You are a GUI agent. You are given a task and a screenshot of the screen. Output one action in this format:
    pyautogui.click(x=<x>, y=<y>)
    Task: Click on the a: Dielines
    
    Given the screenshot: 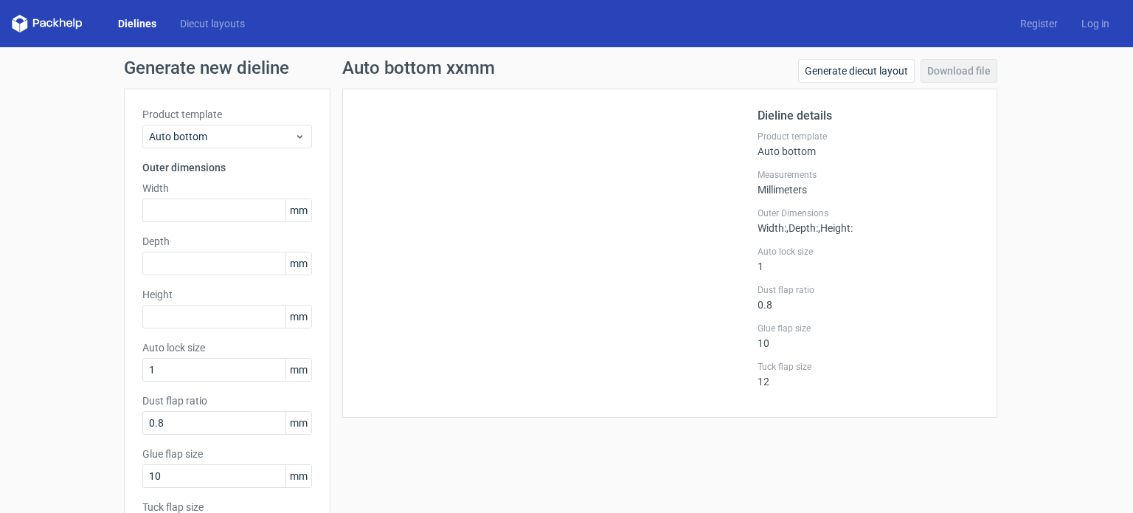 What is the action you would take?
    pyautogui.click(x=137, y=24)
    